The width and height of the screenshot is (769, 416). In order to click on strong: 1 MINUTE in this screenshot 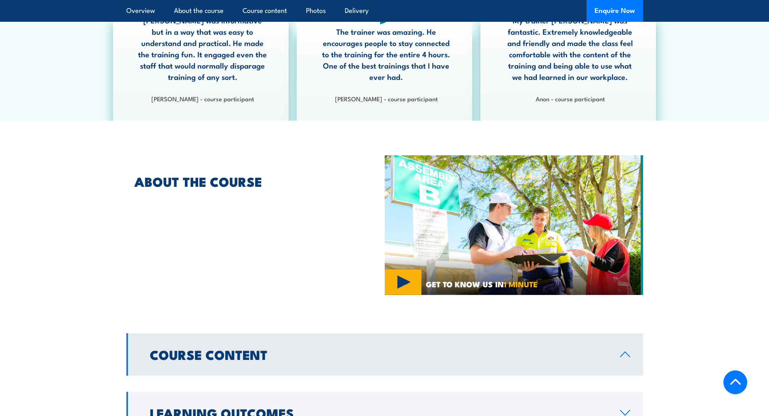, I will do `click(521, 284)`.